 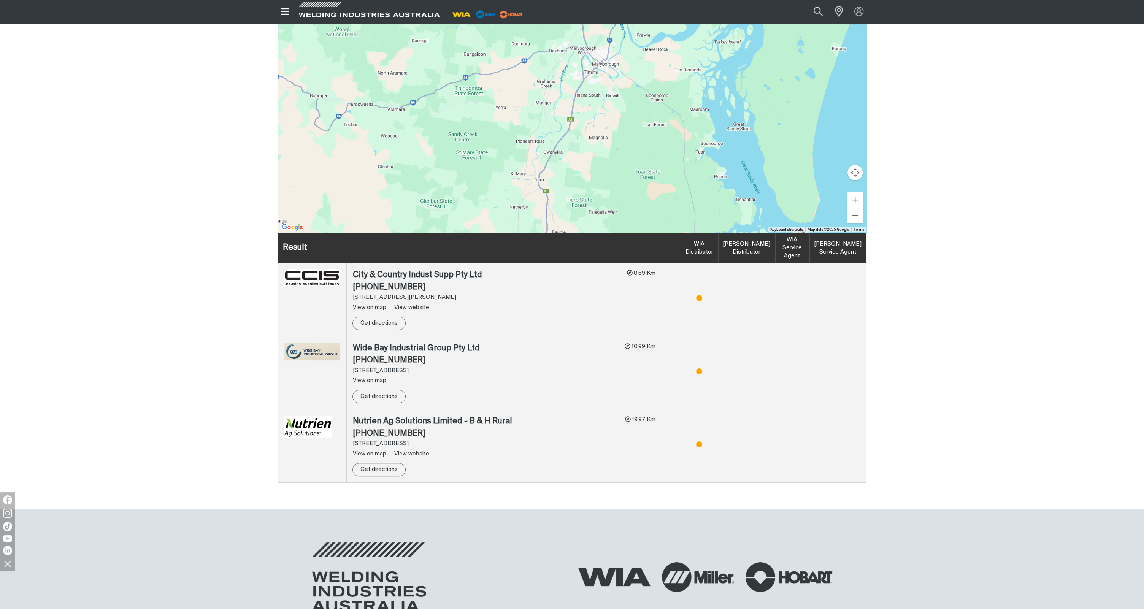 I want to click on div: Wide Bay Industrial Group Pty Ltd, so click(x=486, y=349).